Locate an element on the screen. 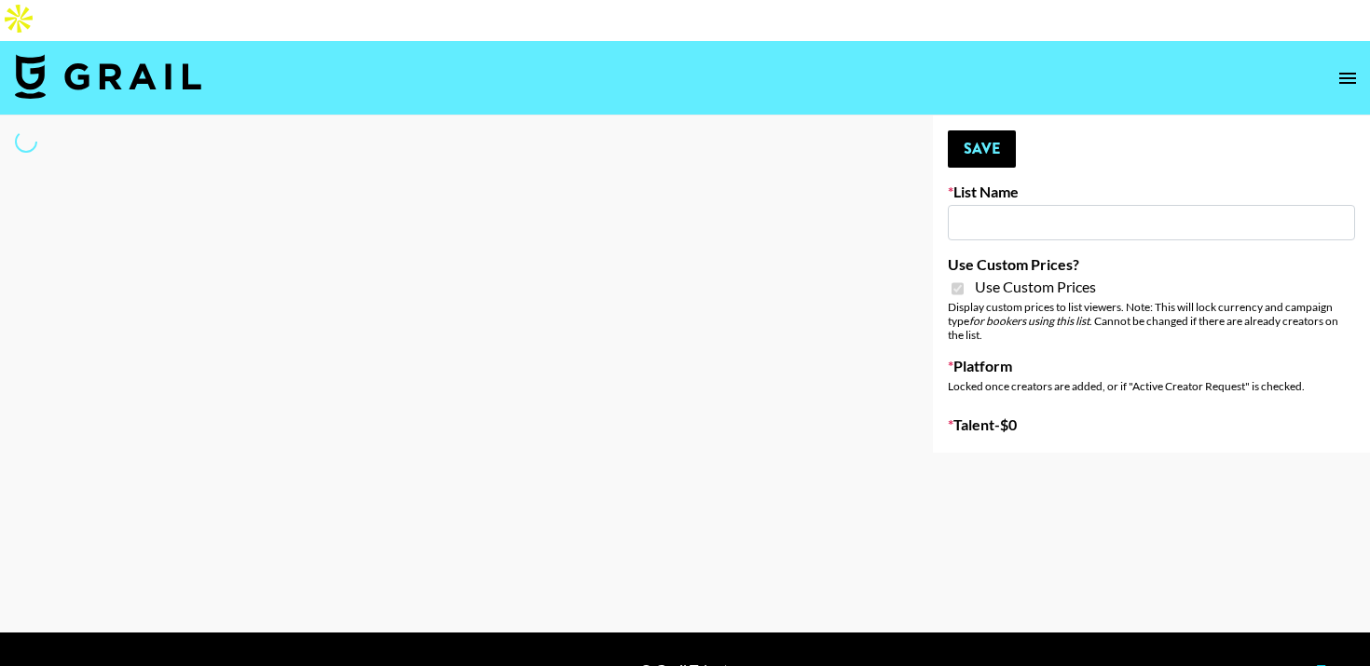 This screenshot has height=666, width=1370. em: for bookers using this list is located at coordinates (1029, 320).